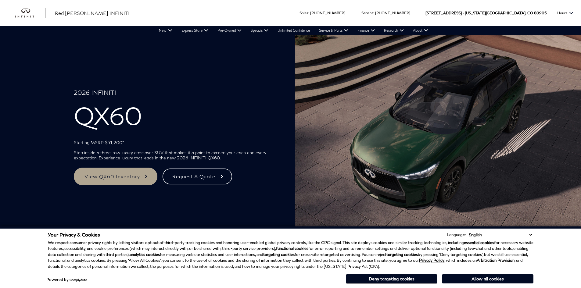 The height and width of the screenshot is (288, 581). What do you see at coordinates (172, 155) in the screenshot?
I see `p: Step inside a three-row luxury crossover SUV that makes it a point to exceed your each and every ...` at bounding box center [172, 155].